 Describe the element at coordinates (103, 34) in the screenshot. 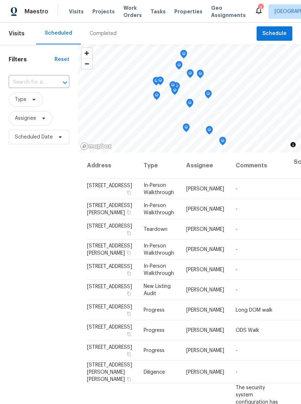

I see `div: Completed` at that location.